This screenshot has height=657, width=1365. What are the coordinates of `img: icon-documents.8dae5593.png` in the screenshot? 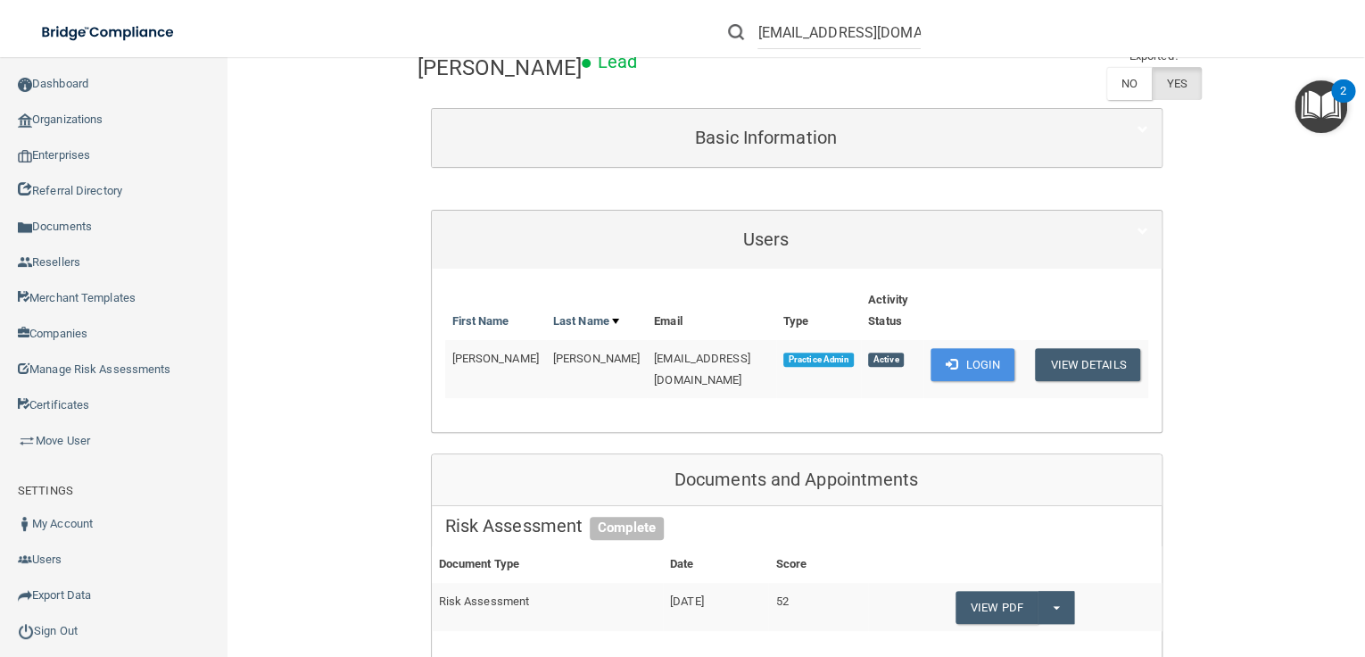 It's located at (25, 228).